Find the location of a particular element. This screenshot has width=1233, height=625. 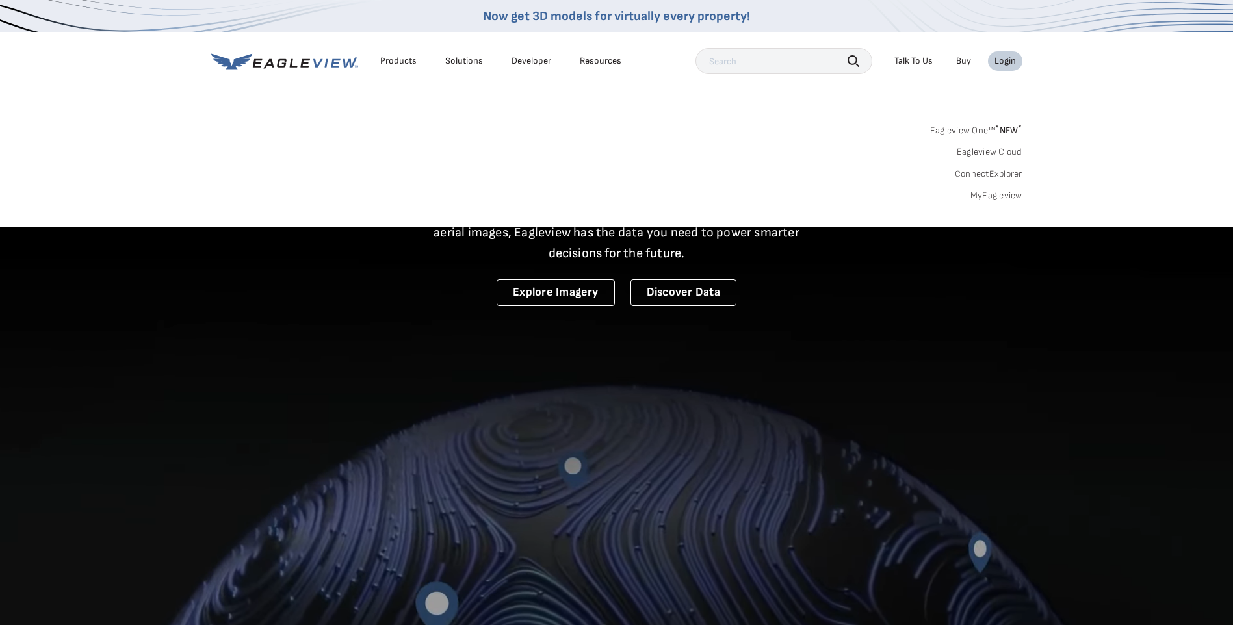

span: NEW is located at coordinates (1008, 130).